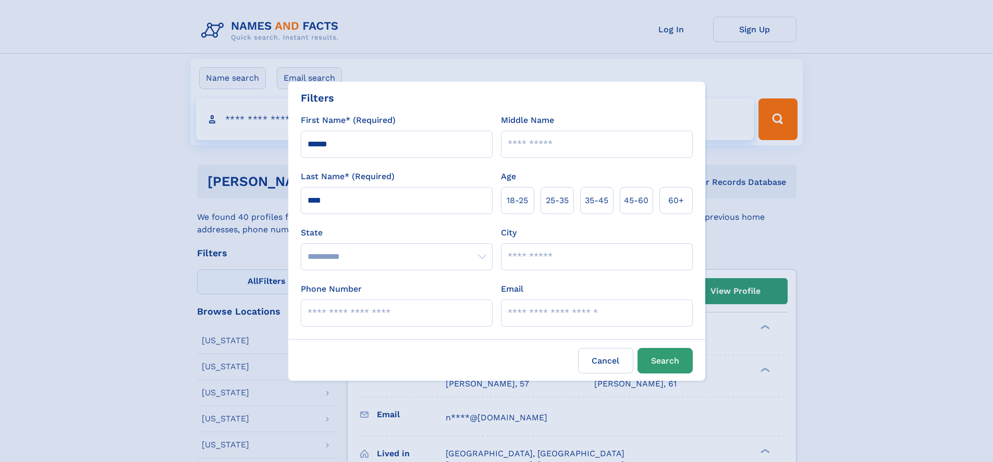 The height and width of the screenshot is (462, 993). What do you see at coordinates (676, 201) in the screenshot?
I see `span: 60+` at bounding box center [676, 201].